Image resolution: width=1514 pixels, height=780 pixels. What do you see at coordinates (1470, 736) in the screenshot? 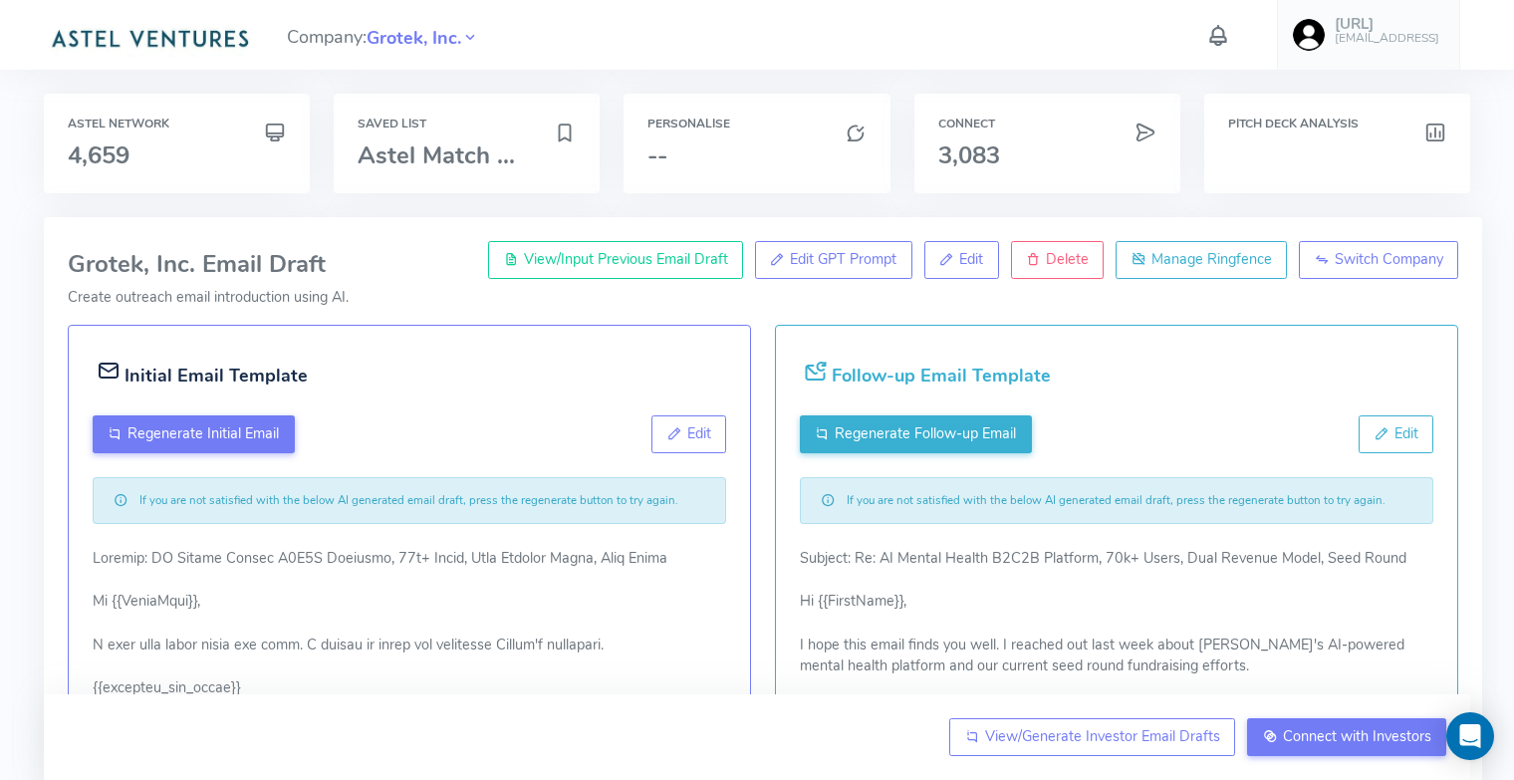
I see `div: Open Intercom Messenger` at bounding box center [1470, 736].